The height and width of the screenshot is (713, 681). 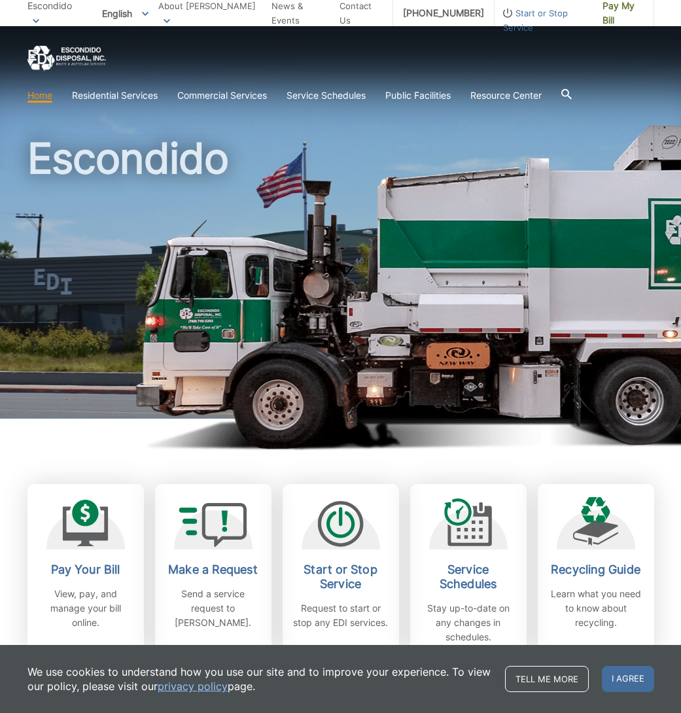 What do you see at coordinates (505, 95) in the screenshot?
I see `a: Resource Center` at bounding box center [505, 95].